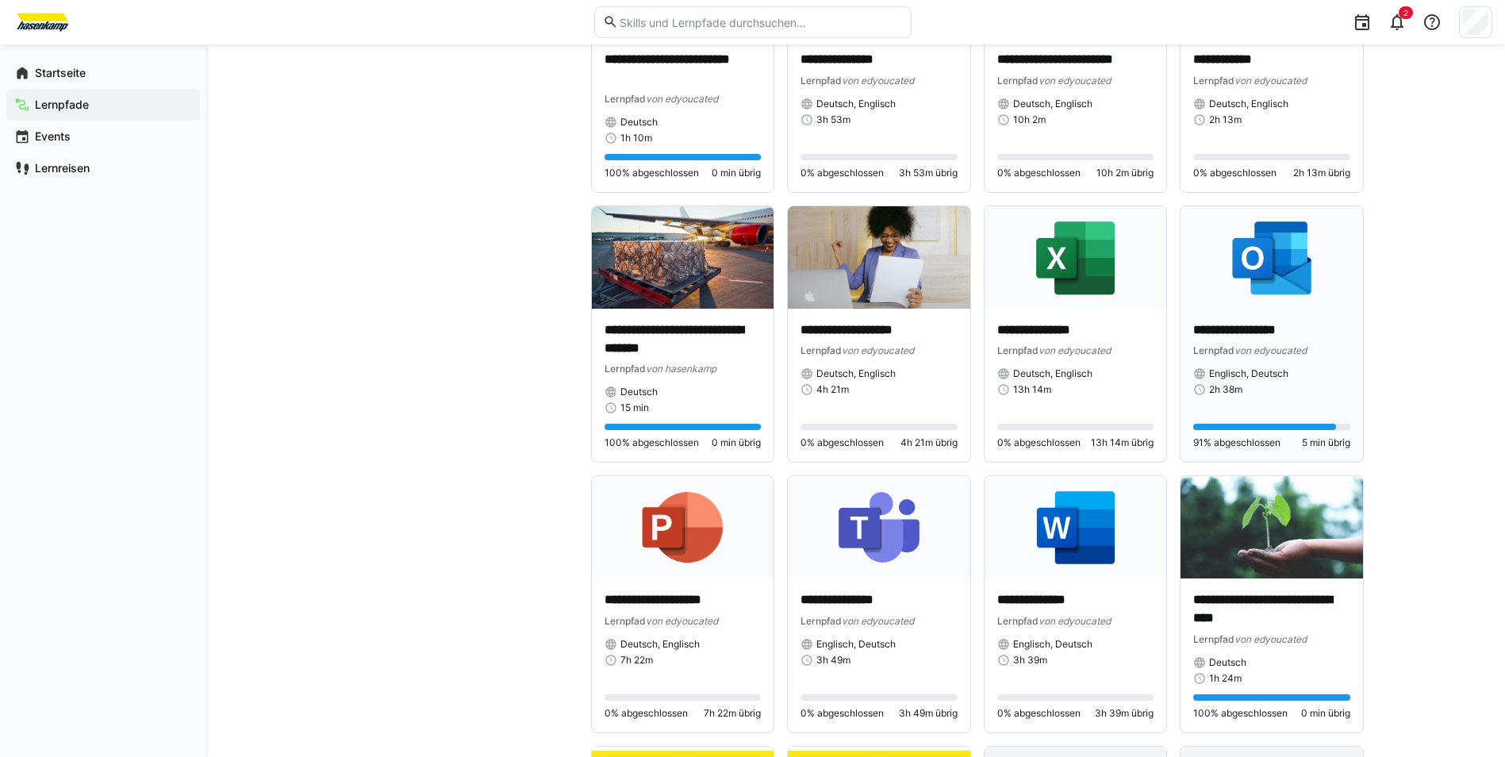 The height and width of the screenshot is (757, 1505). What do you see at coordinates (760, 22) in the screenshot?
I see `input: Skills und Lernpfade durchsuchen…` at bounding box center [760, 22].